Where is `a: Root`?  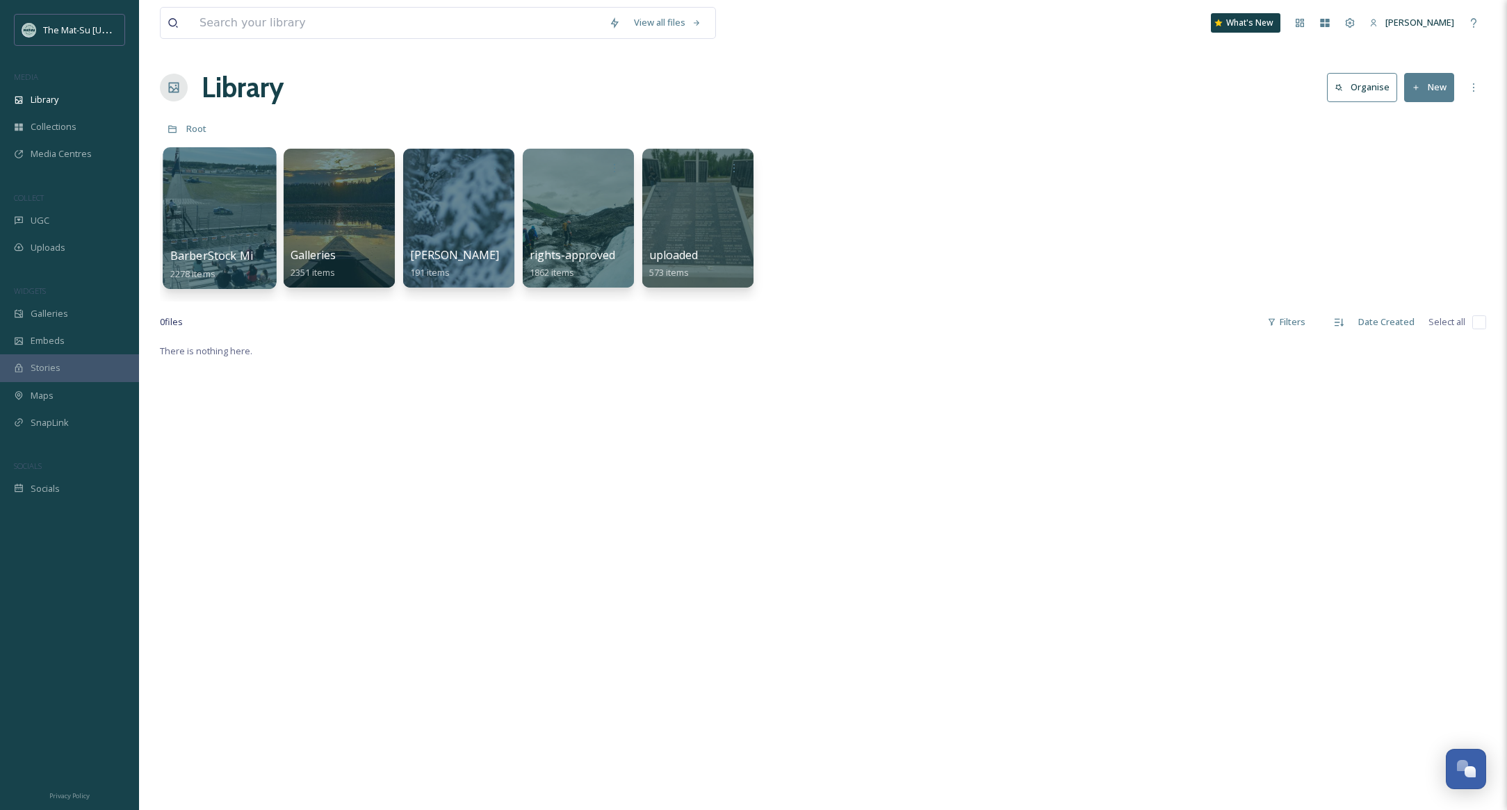 a: Root is located at coordinates (196, 129).